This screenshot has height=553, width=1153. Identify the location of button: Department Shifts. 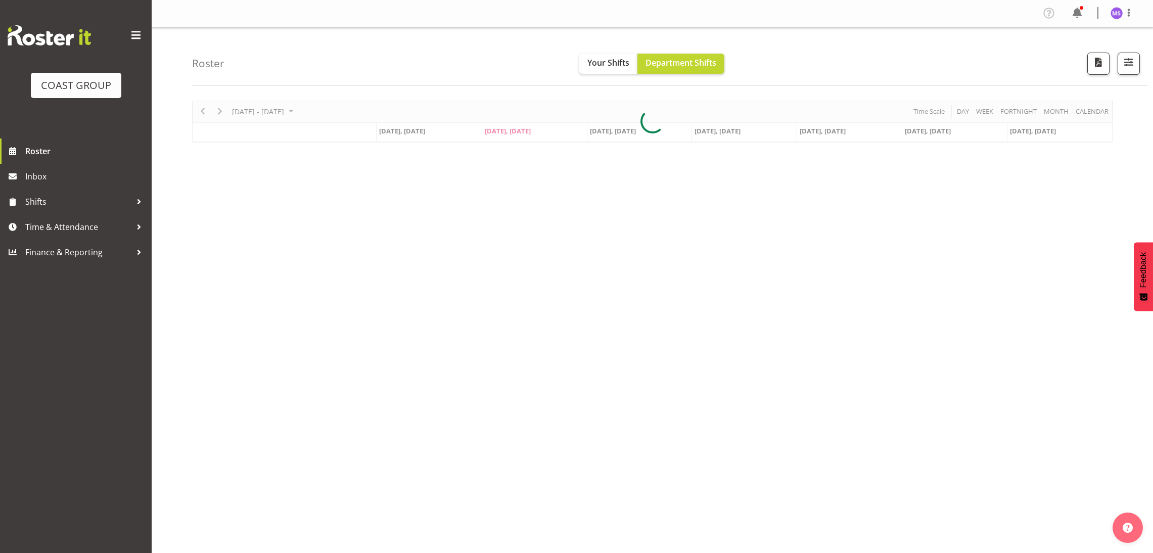
(681, 64).